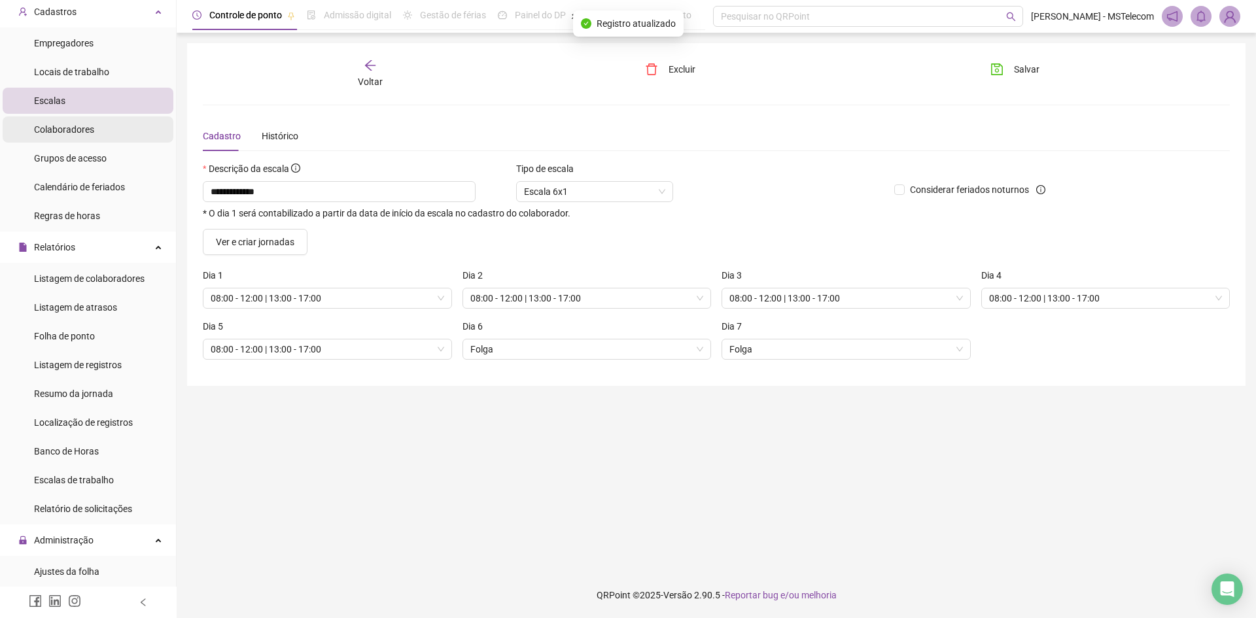 Image resolution: width=1256 pixels, height=618 pixels. Describe the element at coordinates (50, 101) in the screenshot. I see `span: Escalas` at that location.